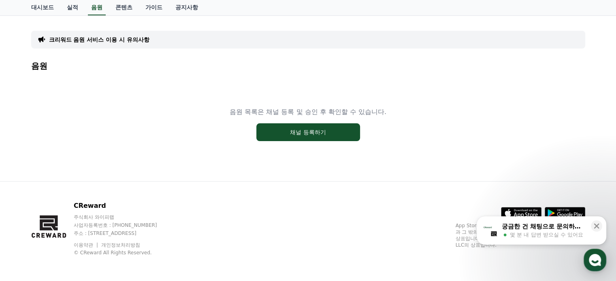 The width and height of the screenshot is (616, 281). What do you see at coordinates (86, 245) in the screenshot?
I see `a: 이용약관` at bounding box center [86, 245].